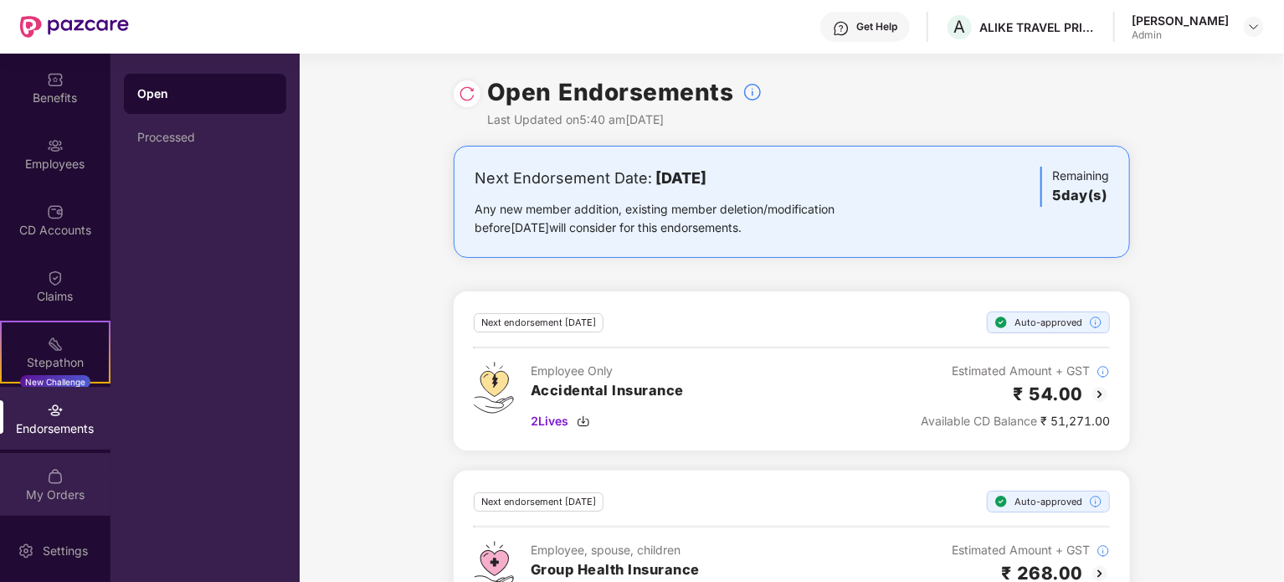 The height and width of the screenshot is (582, 1284). Describe the element at coordinates (1180, 35) in the screenshot. I see `div: Admin` at that location.